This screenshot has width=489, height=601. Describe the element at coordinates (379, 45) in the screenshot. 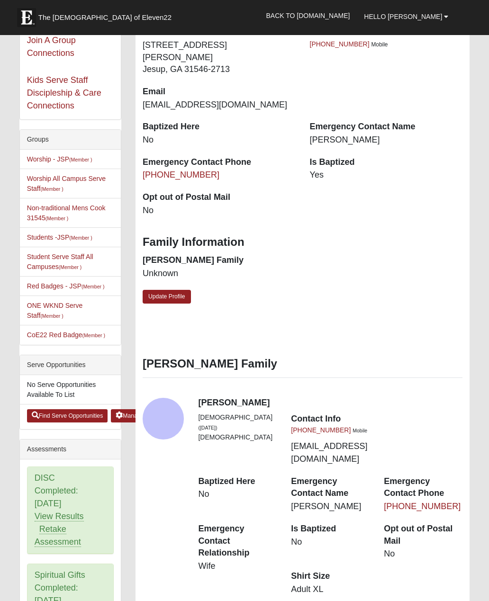

I see `span: Mobile` at that location.